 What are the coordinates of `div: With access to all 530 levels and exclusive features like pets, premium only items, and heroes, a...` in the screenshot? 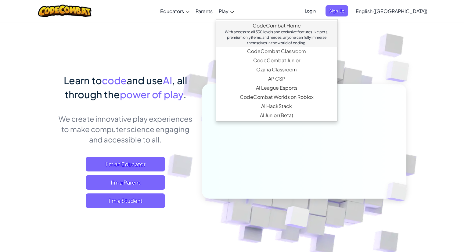 It's located at (277, 38).